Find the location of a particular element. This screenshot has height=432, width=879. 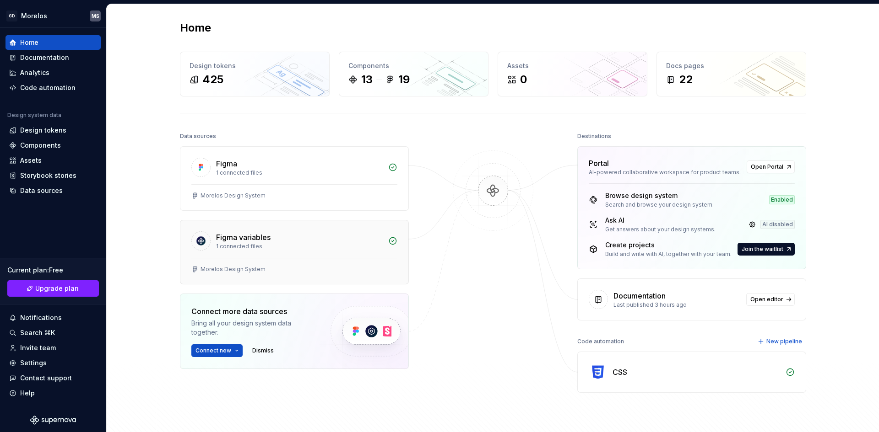

button: New pipeline is located at coordinates (780, 342).